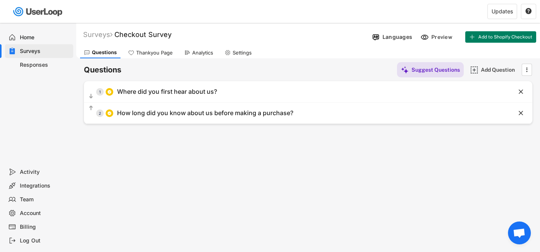 Image resolution: width=540 pixels, height=252 pixels. I want to click on div: Home, so click(45, 37).